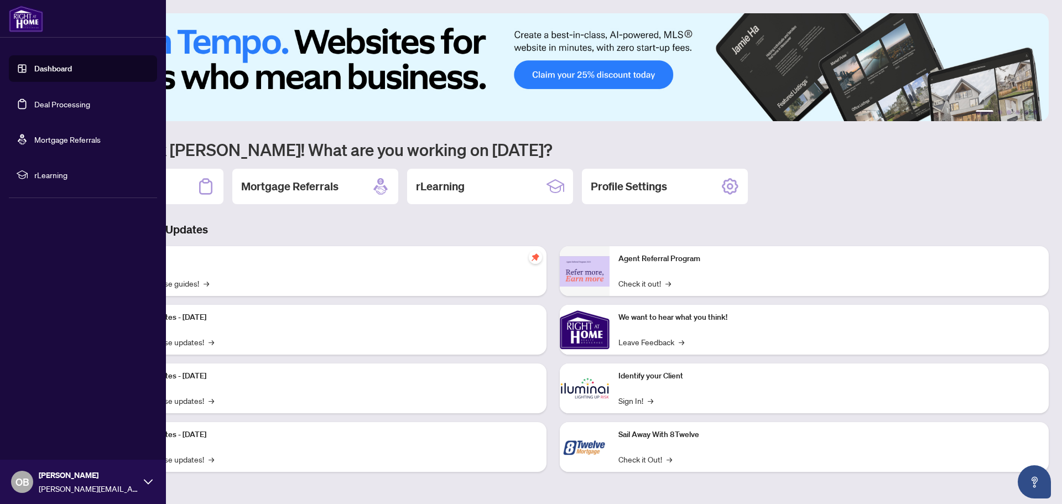  I want to click on span: pushpin, so click(535, 257).